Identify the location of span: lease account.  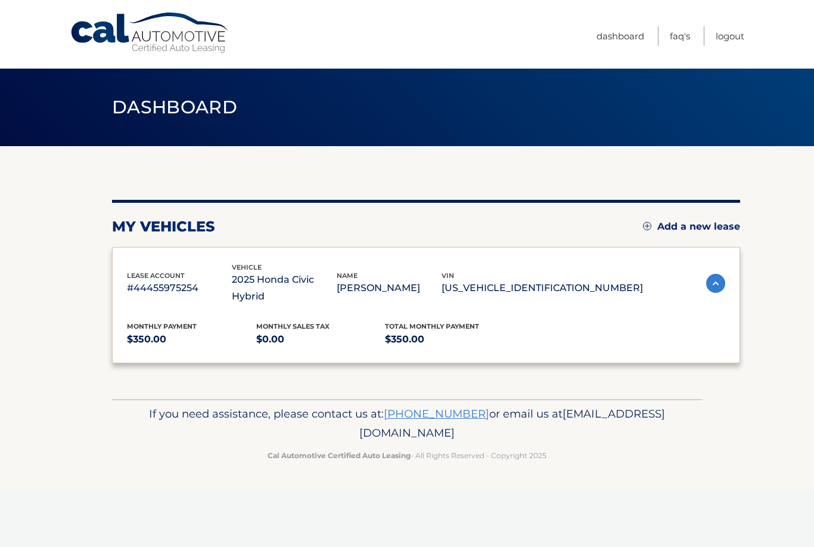
(156, 275).